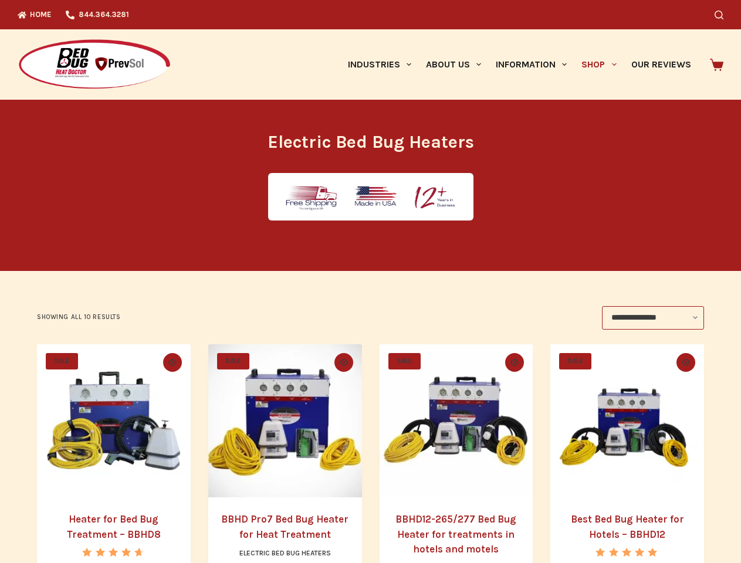 The width and height of the screenshot is (741, 563). I want to click on div: Rated 5.00 out of 5, so click(627, 552).